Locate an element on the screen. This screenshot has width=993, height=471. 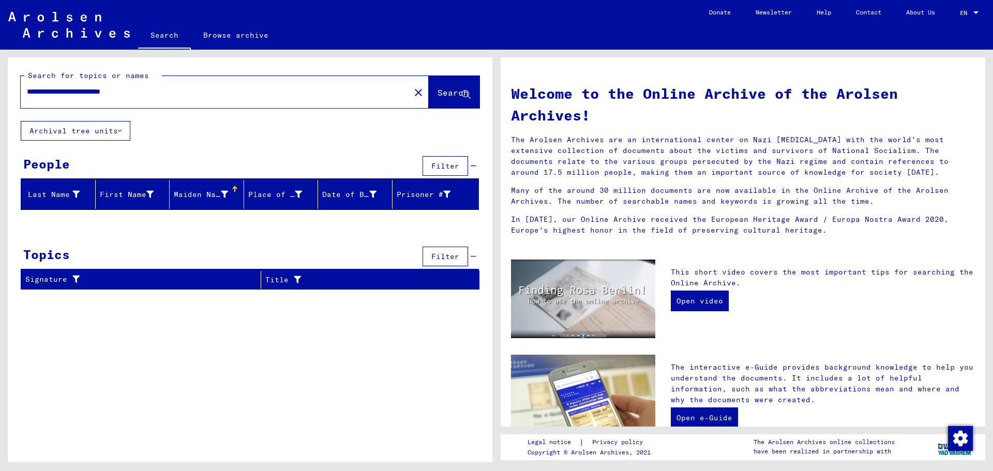
p: The Arolsen Archives online collections is located at coordinates (824, 442).